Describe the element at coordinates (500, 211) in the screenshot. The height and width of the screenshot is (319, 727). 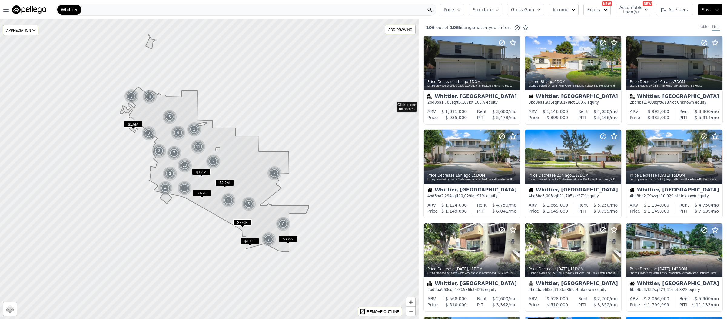
I see `span: $ 6,841` at that location.